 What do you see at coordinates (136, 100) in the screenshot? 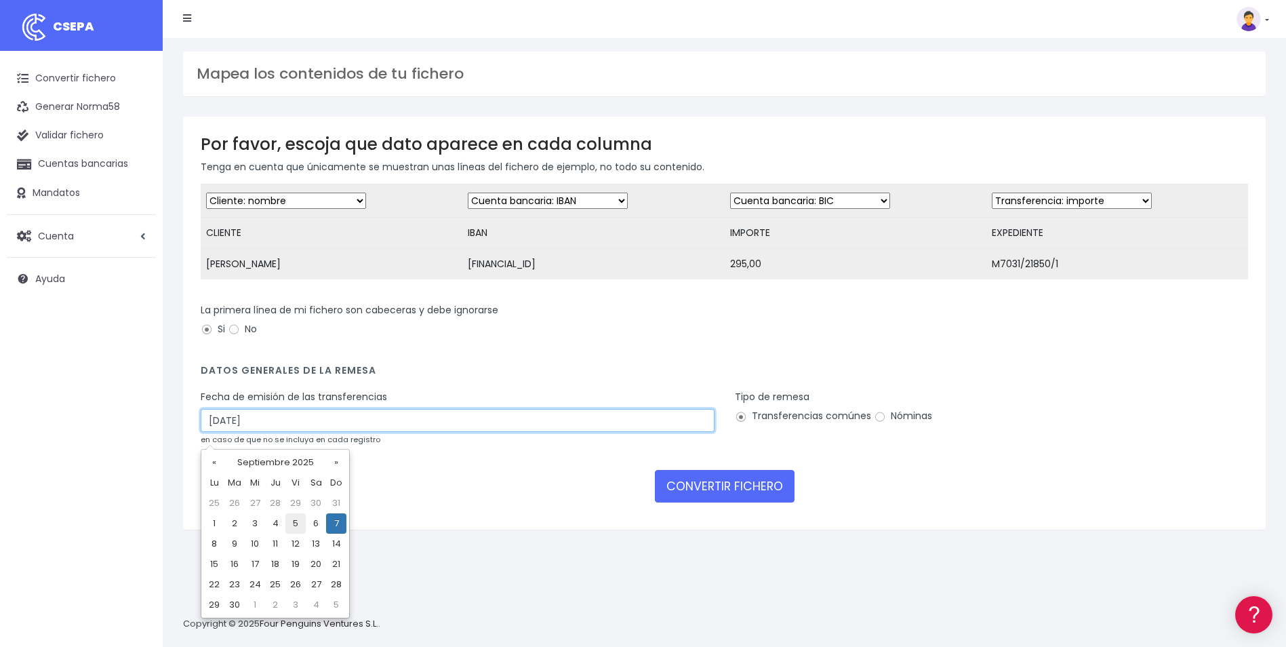
I see `div: Información general` at bounding box center [136, 100].